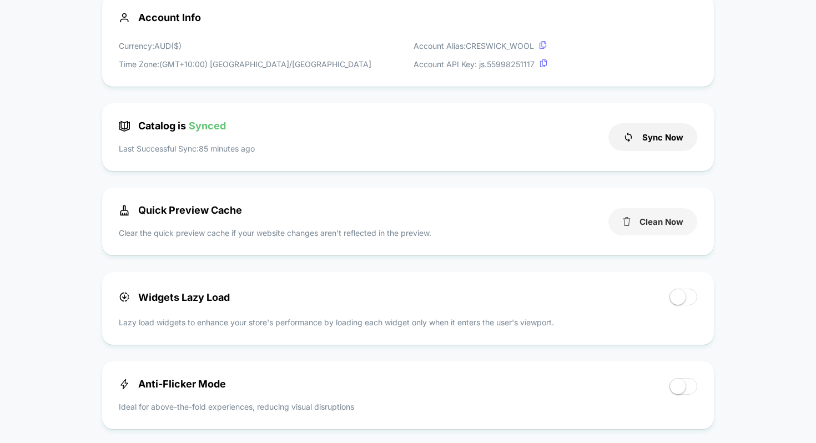 The width and height of the screenshot is (816, 443). What do you see at coordinates (408, 17) in the screenshot?
I see `span: Account Info` at bounding box center [408, 17].